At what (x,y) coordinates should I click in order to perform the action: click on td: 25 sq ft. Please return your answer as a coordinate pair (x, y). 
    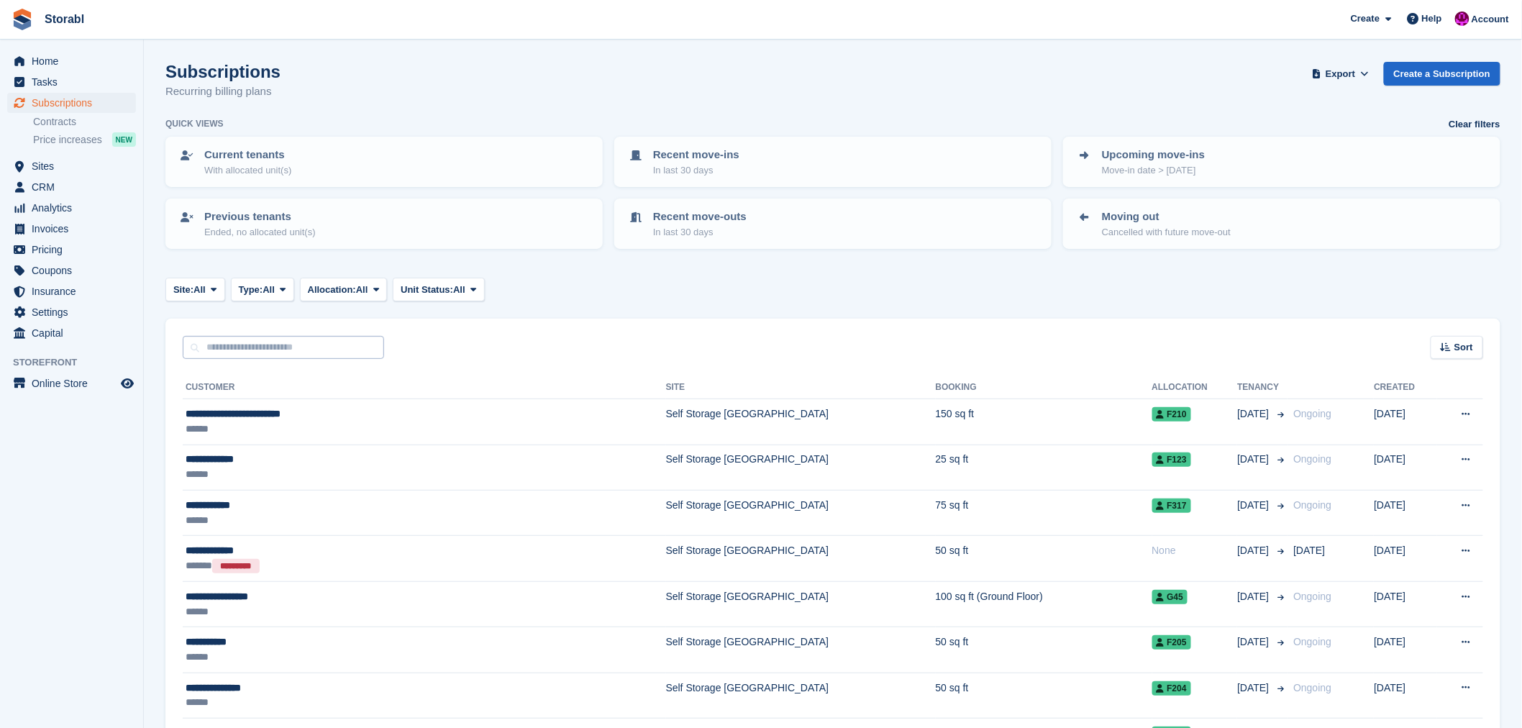
    Looking at the image, I should click on (1044, 467).